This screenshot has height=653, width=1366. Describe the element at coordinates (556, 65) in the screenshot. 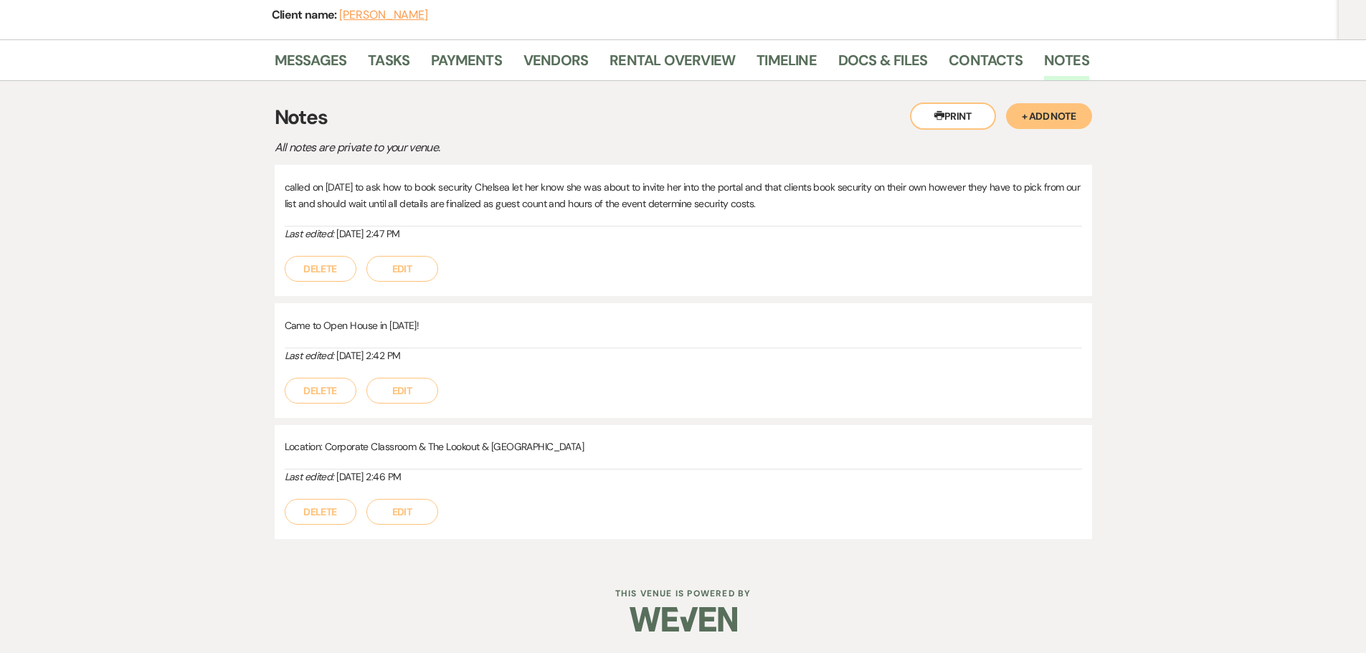

I see `a: Vendors` at that location.